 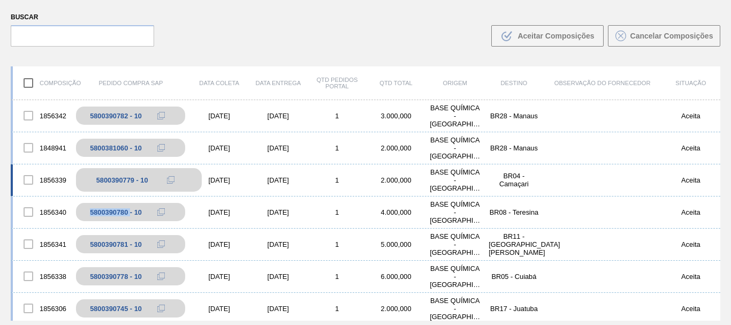 What do you see at coordinates (116, 148) in the screenshot?
I see `div: 5800381060 - 10` at bounding box center [116, 148].